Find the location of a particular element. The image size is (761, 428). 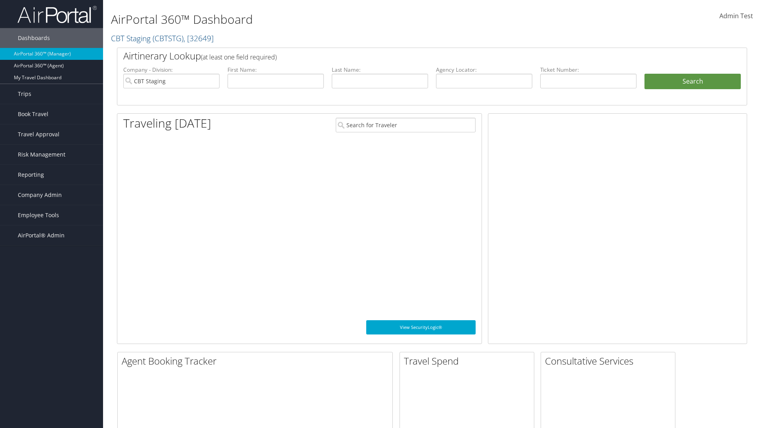

label: First Name: is located at coordinates (276, 70).